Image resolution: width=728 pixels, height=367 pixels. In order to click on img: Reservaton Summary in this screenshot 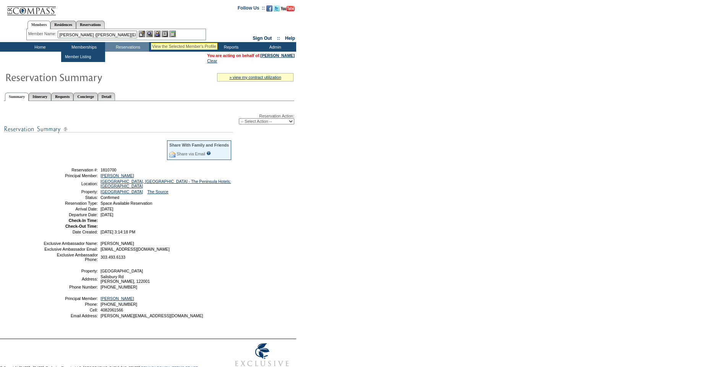, I will do `click(81, 77)`.